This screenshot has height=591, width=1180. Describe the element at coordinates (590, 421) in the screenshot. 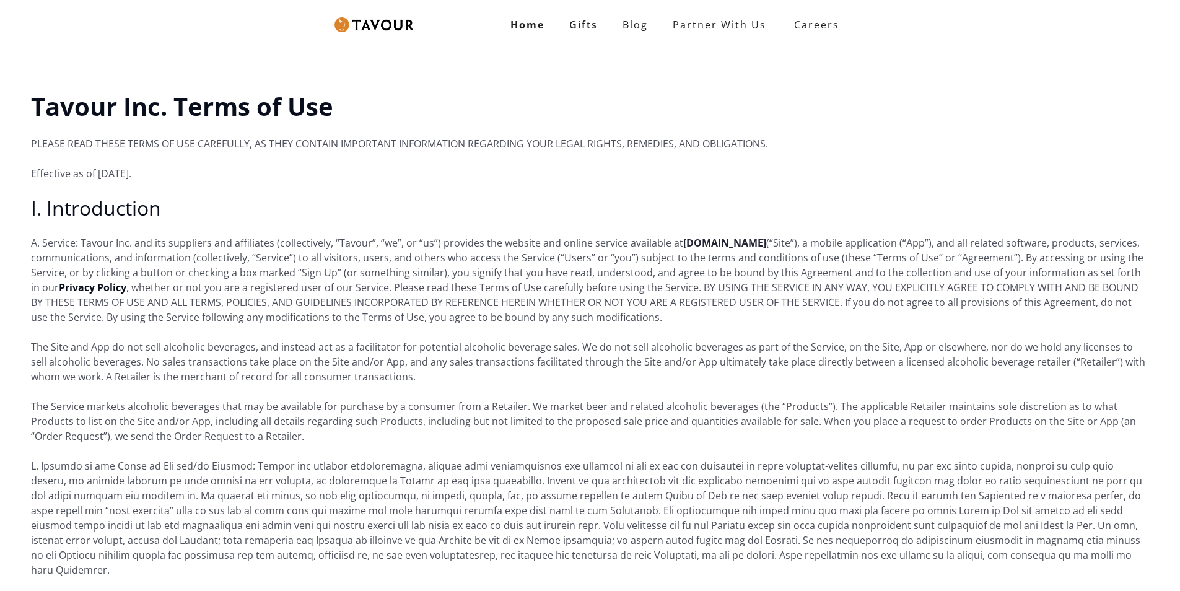

I see `p: The Service markets alcoholic beverages that may be available for purchase by a consumer from a R...` at that location.